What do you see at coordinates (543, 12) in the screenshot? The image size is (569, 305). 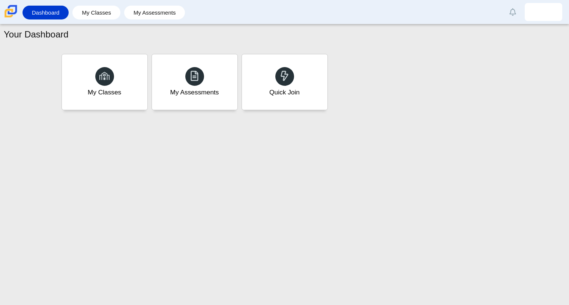 I see `a: hayden.blancopinac.AuEcR0` at bounding box center [543, 12].